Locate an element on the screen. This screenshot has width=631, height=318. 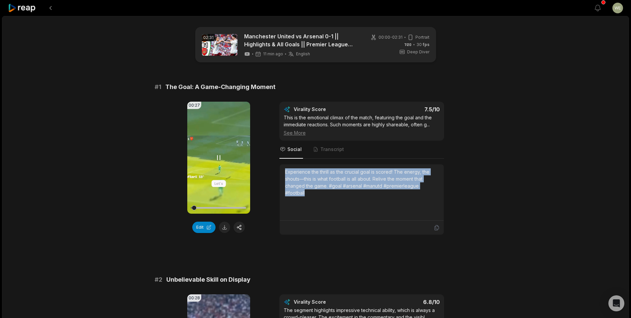
span: # 1 is located at coordinates (158, 87).